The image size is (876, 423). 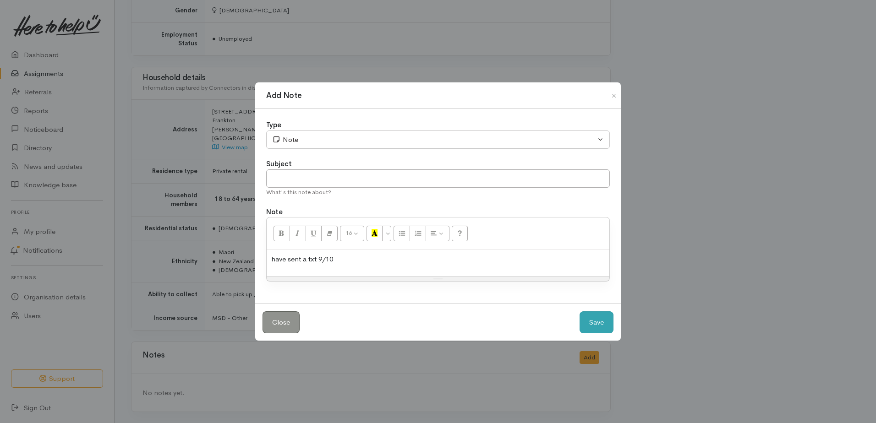 I want to click on button: Note, so click(x=438, y=140).